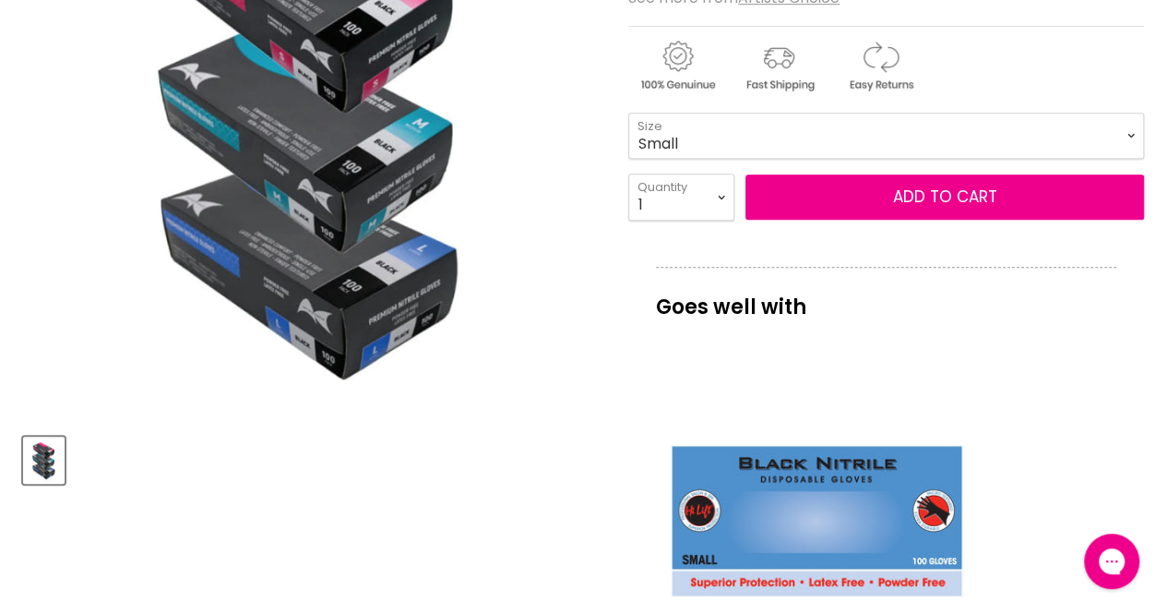  I want to click on select: Quantity, so click(681, 197).